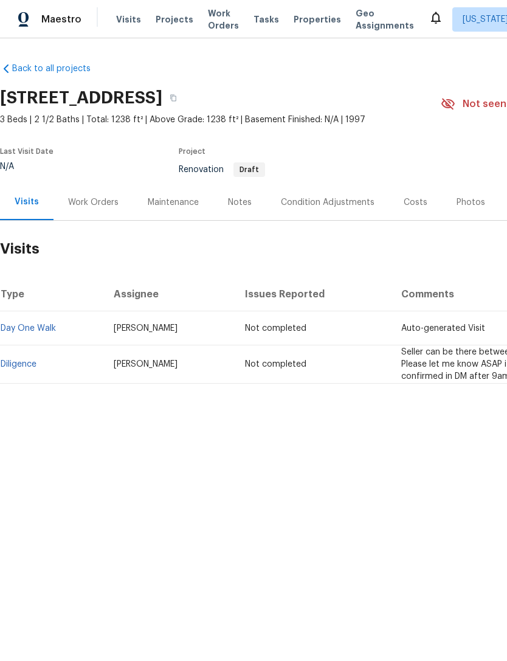 The width and height of the screenshot is (507, 661). What do you see at coordinates (18, 364) in the screenshot?
I see `a: Diligence` at bounding box center [18, 364].